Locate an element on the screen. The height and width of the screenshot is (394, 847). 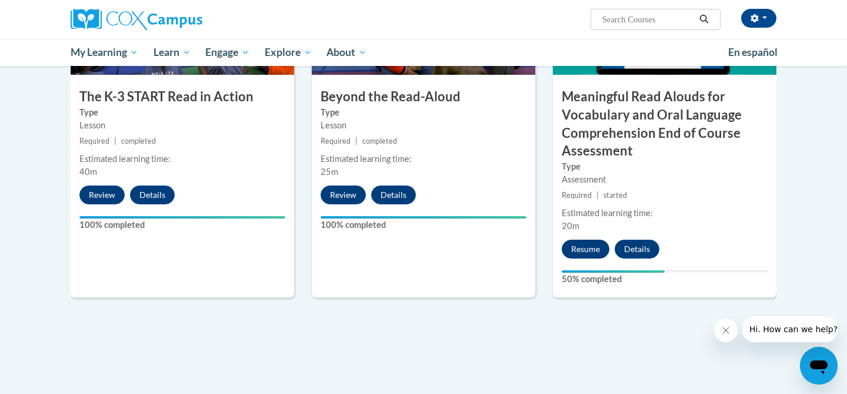
span: started is located at coordinates (615, 195).